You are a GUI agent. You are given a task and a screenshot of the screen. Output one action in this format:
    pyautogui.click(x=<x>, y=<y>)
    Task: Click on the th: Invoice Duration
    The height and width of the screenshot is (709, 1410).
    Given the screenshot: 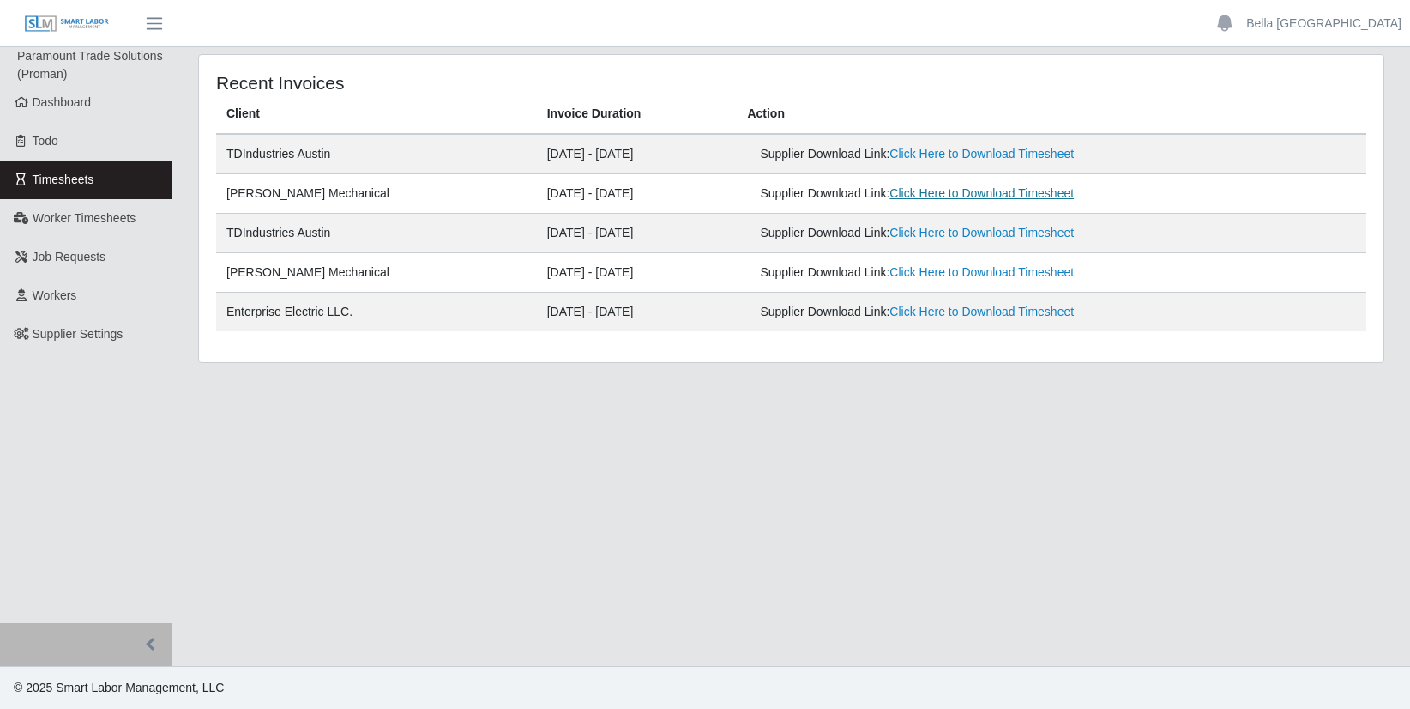 What is the action you would take?
    pyautogui.click(x=637, y=114)
    